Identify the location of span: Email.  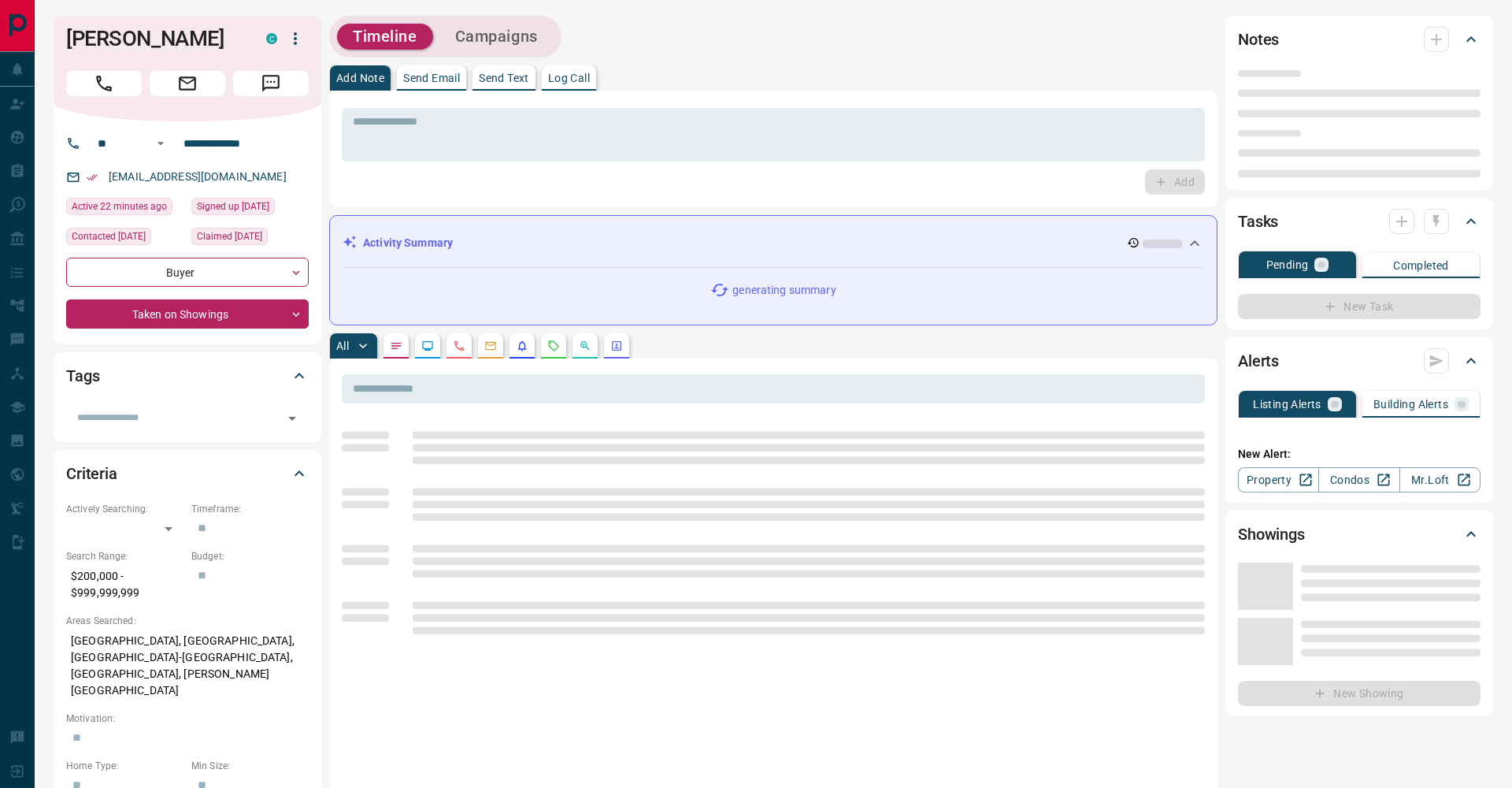
(188, 84).